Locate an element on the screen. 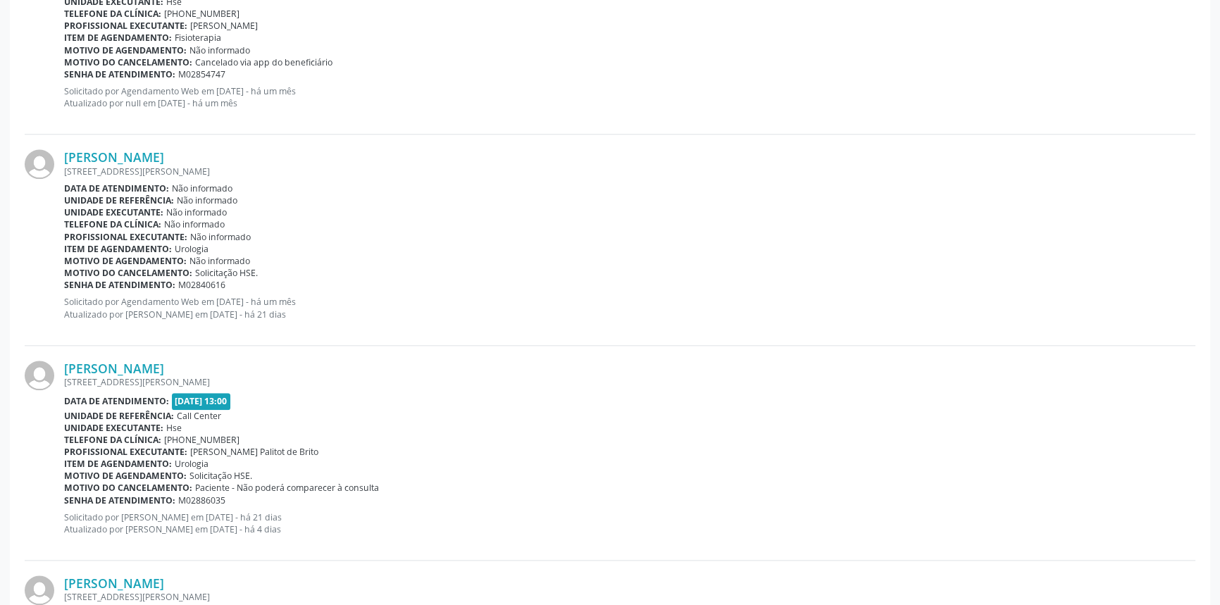 Image resolution: width=1220 pixels, height=605 pixels. span: Fisioterapia is located at coordinates (198, 37).